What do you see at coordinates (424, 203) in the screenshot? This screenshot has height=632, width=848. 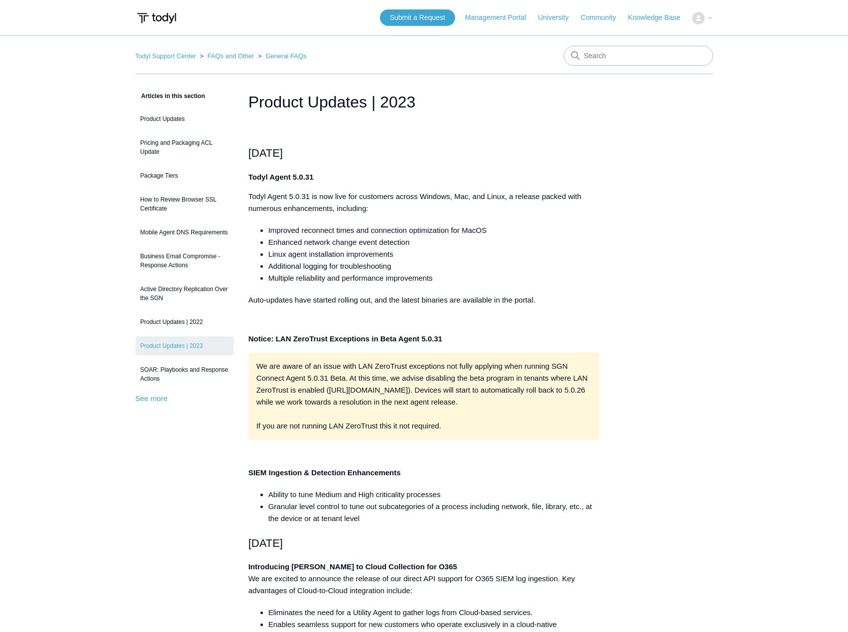 I see `p: Todyl Agent 5.0.31 is now live for customers across Windows, Mac, and Linux, a release packed wit...` at bounding box center [424, 203].